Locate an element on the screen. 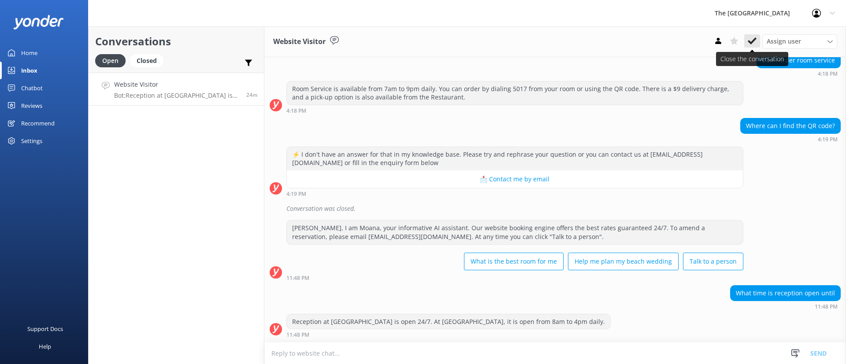  div: Closed is located at coordinates (147, 61).